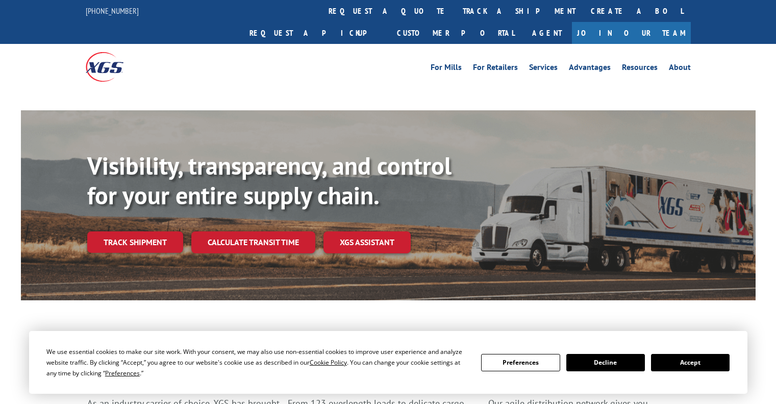  I want to click on a: Join Our Team, so click(631, 33).